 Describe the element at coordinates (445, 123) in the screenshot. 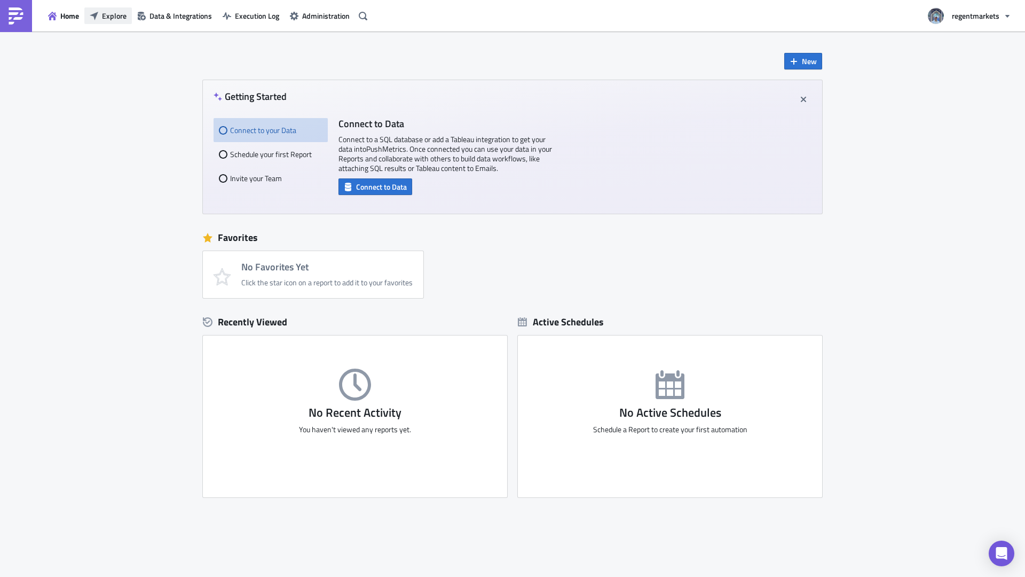

I see `h4: Connect to Data` at that location.